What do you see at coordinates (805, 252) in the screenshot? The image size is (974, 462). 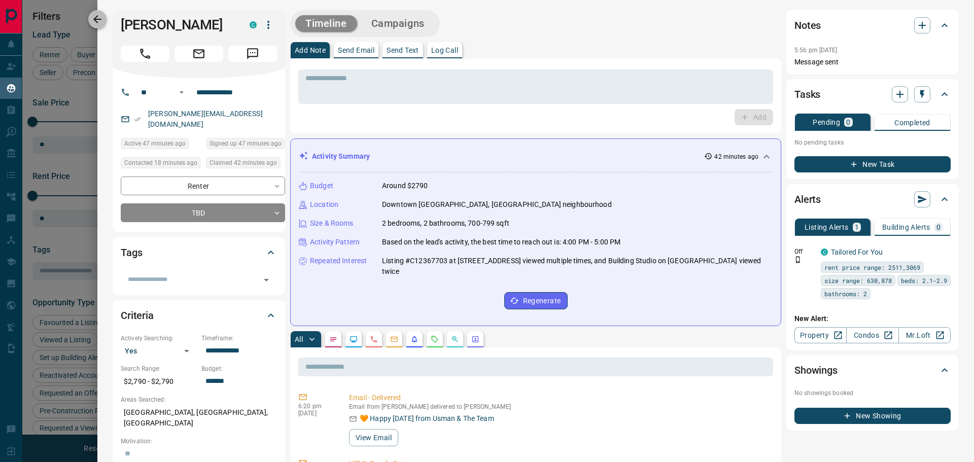 I see `p: Off` at bounding box center [805, 252].